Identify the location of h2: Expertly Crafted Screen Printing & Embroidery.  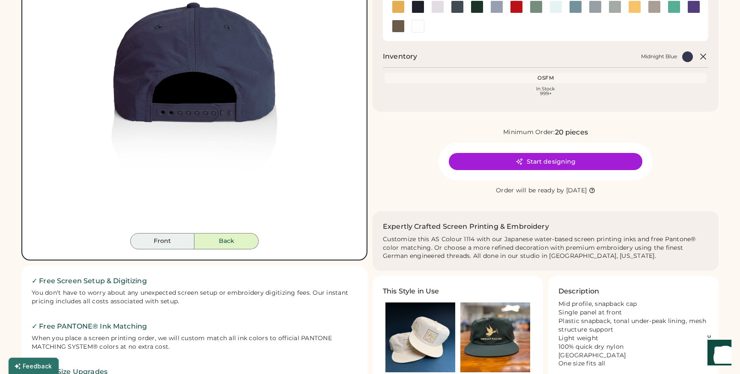
(466, 226).